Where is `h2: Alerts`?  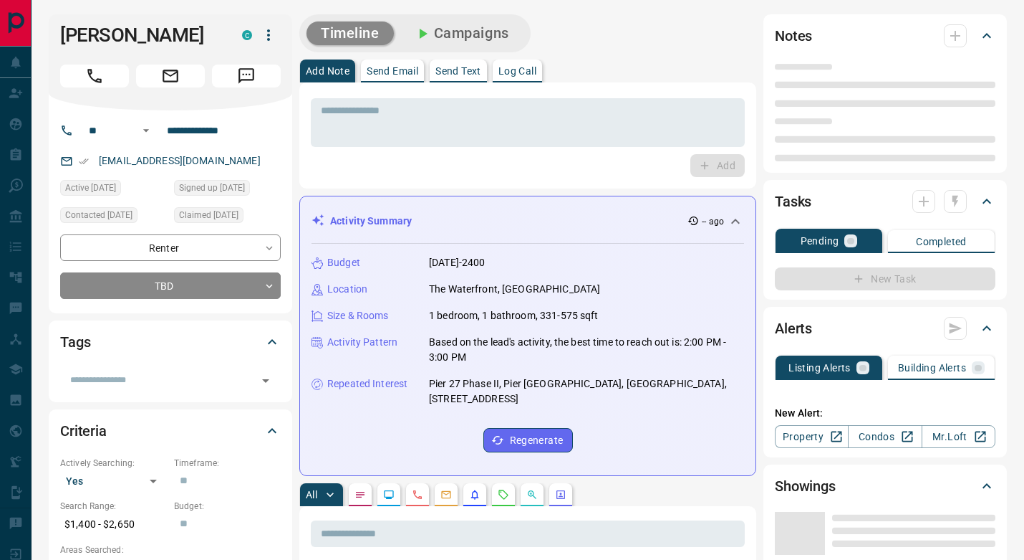 h2: Alerts is located at coordinates (794, 328).